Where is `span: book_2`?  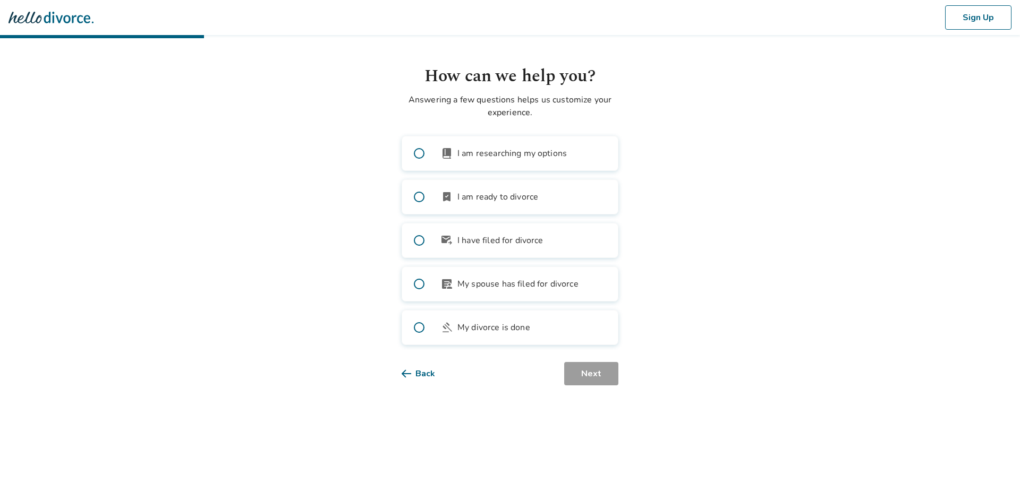 span: book_2 is located at coordinates (447, 153).